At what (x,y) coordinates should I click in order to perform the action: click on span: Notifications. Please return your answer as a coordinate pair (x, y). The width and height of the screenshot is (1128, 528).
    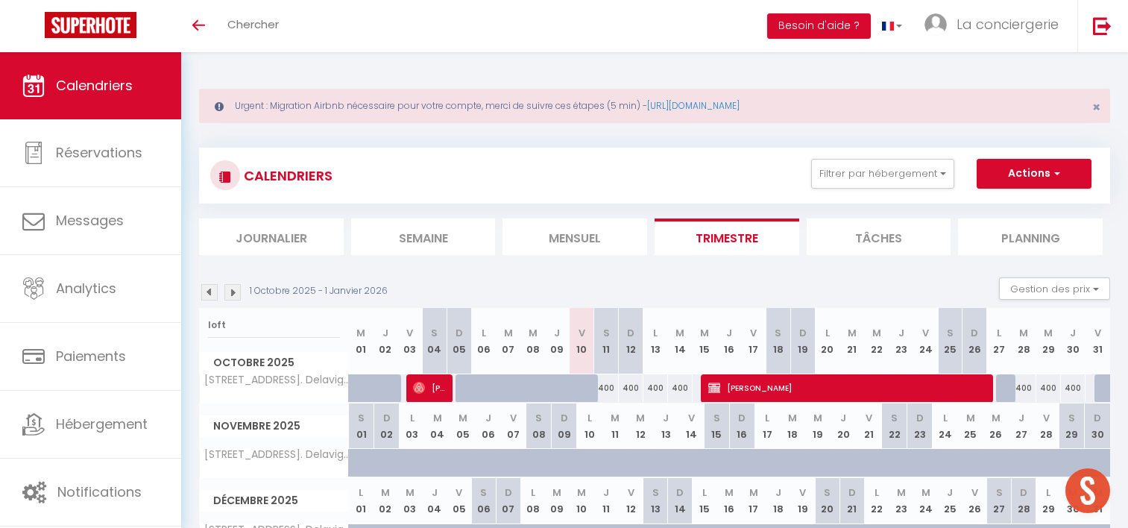
    Looking at the image, I should click on (99, 491).